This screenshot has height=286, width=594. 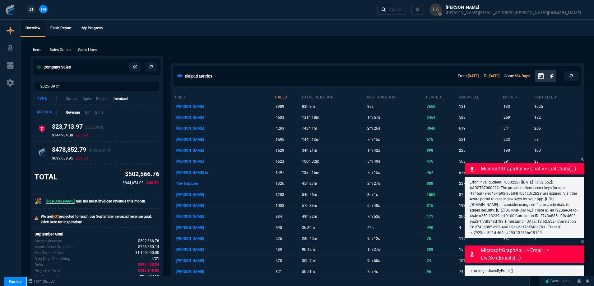 What do you see at coordinates (60, 50) in the screenshot?
I see `p: Sales Orders` at bounding box center [60, 50].